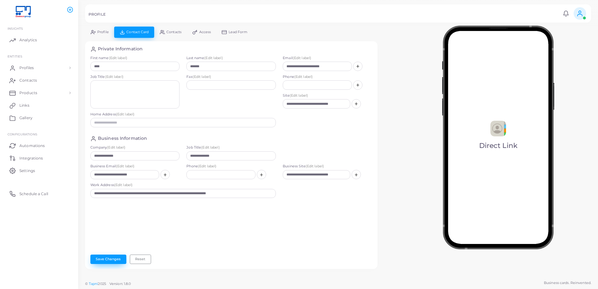 The width and height of the screenshot is (598, 289). Describe the element at coordinates (39, 40) in the screenshot. I see `a: Analytics` at that location.